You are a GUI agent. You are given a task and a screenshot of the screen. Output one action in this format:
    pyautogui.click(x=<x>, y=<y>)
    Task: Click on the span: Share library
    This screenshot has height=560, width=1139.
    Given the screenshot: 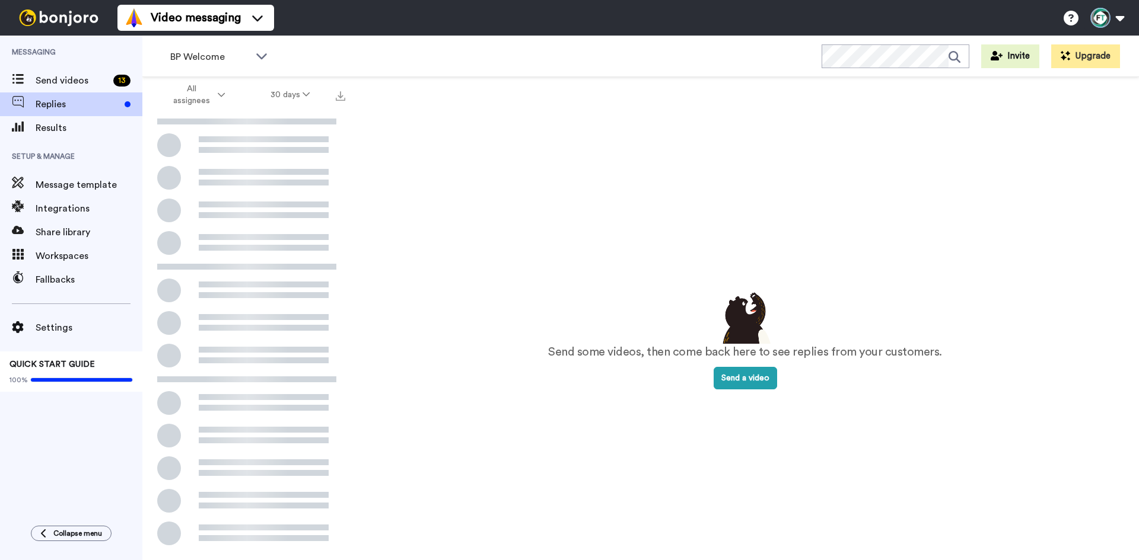 What is the action you would take?
    pyautogui.click(x=89, y=233)
    